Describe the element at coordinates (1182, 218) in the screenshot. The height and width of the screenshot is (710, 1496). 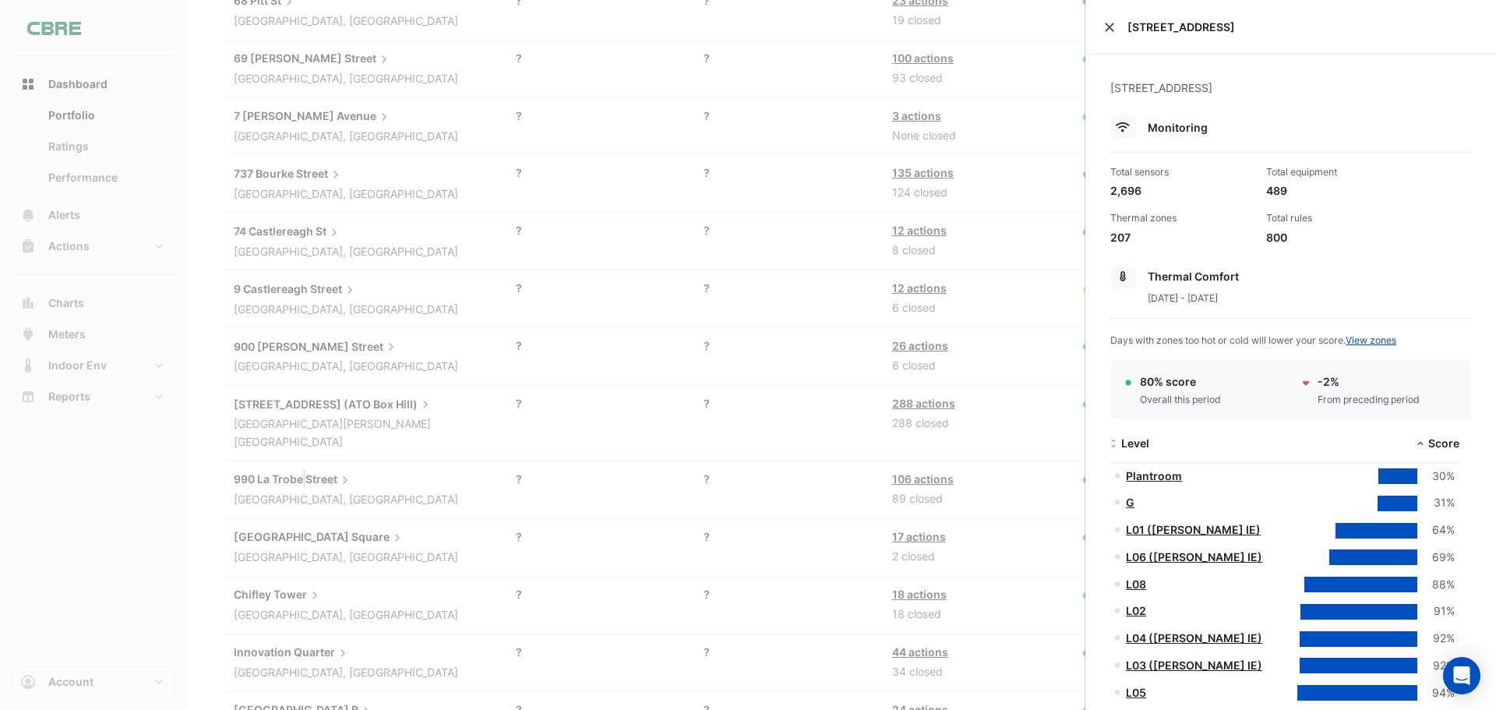
I see `div: Thermal zones` at that location.